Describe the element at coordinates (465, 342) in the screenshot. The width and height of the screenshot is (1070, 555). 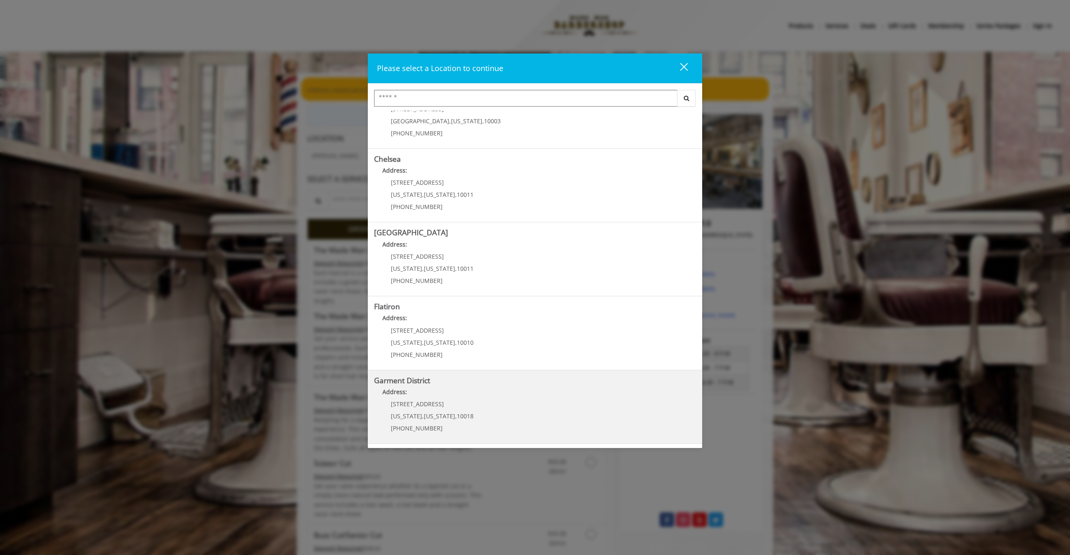
I see `span: 10010` at that location.